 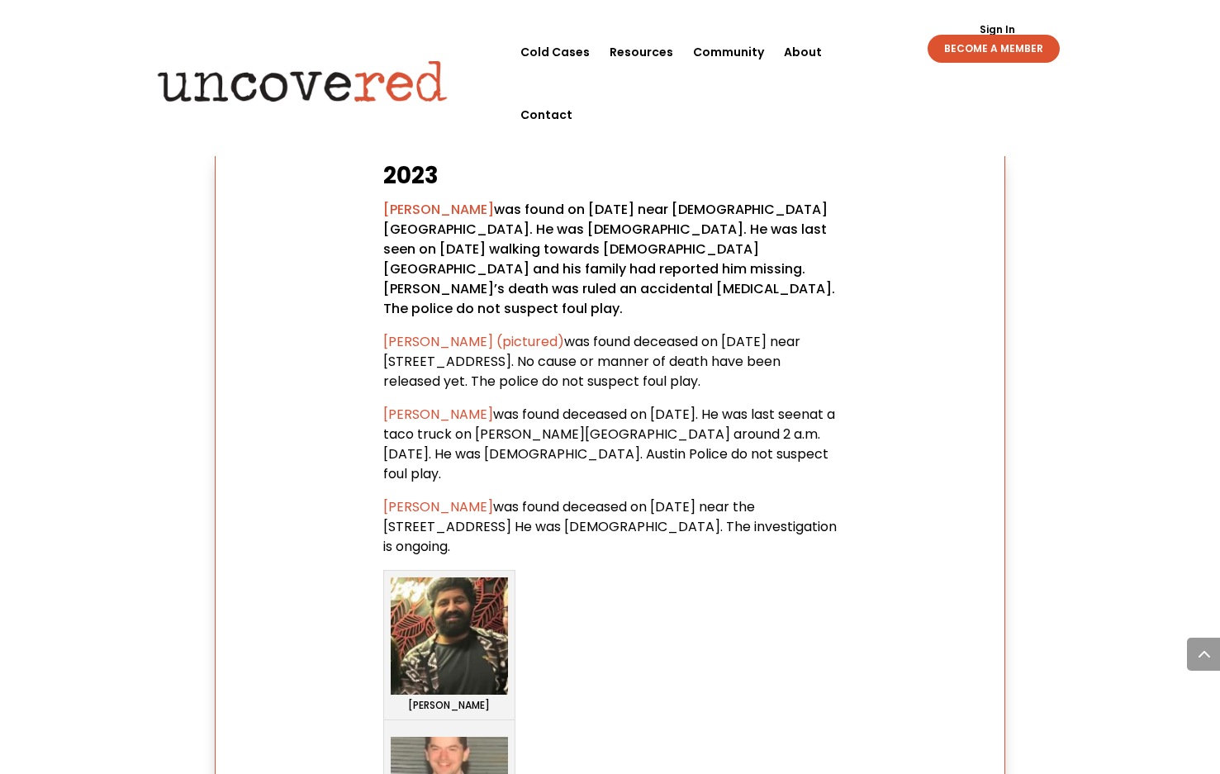 I want to click on a: About, so click(x=803, y=52).